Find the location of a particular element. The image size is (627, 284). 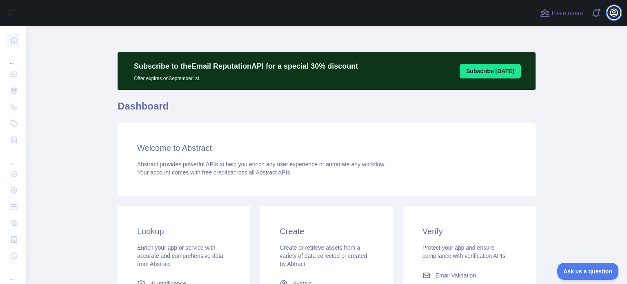

span: Create or retrieve assets from a variety of data collected or created by Abtract is located at coordinates (323, 256).